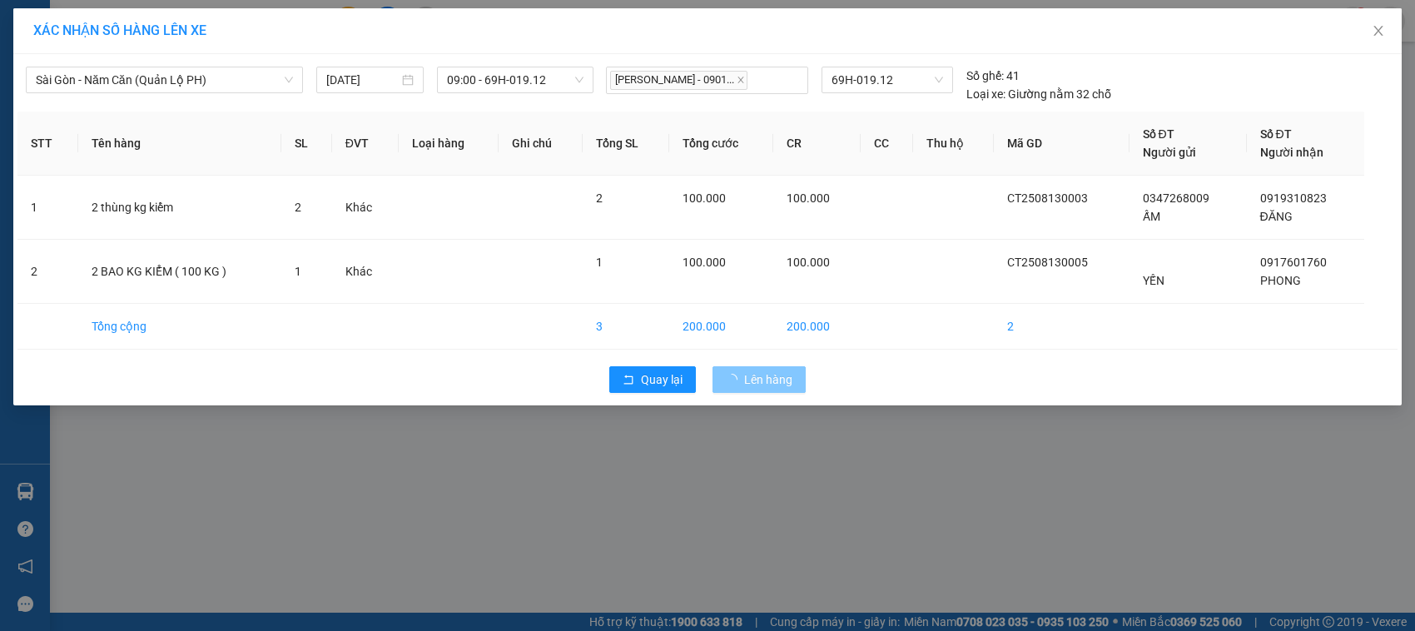 This screenshot has width=1415, height=631. What do you see at coordinates (628, 380) in the screenshot?
I see `span: rollback` at bounding box center [628, 380].